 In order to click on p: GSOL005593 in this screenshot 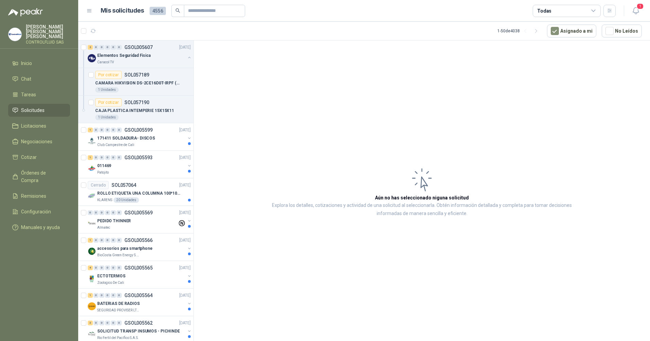, I will do `click(138, 158)`.